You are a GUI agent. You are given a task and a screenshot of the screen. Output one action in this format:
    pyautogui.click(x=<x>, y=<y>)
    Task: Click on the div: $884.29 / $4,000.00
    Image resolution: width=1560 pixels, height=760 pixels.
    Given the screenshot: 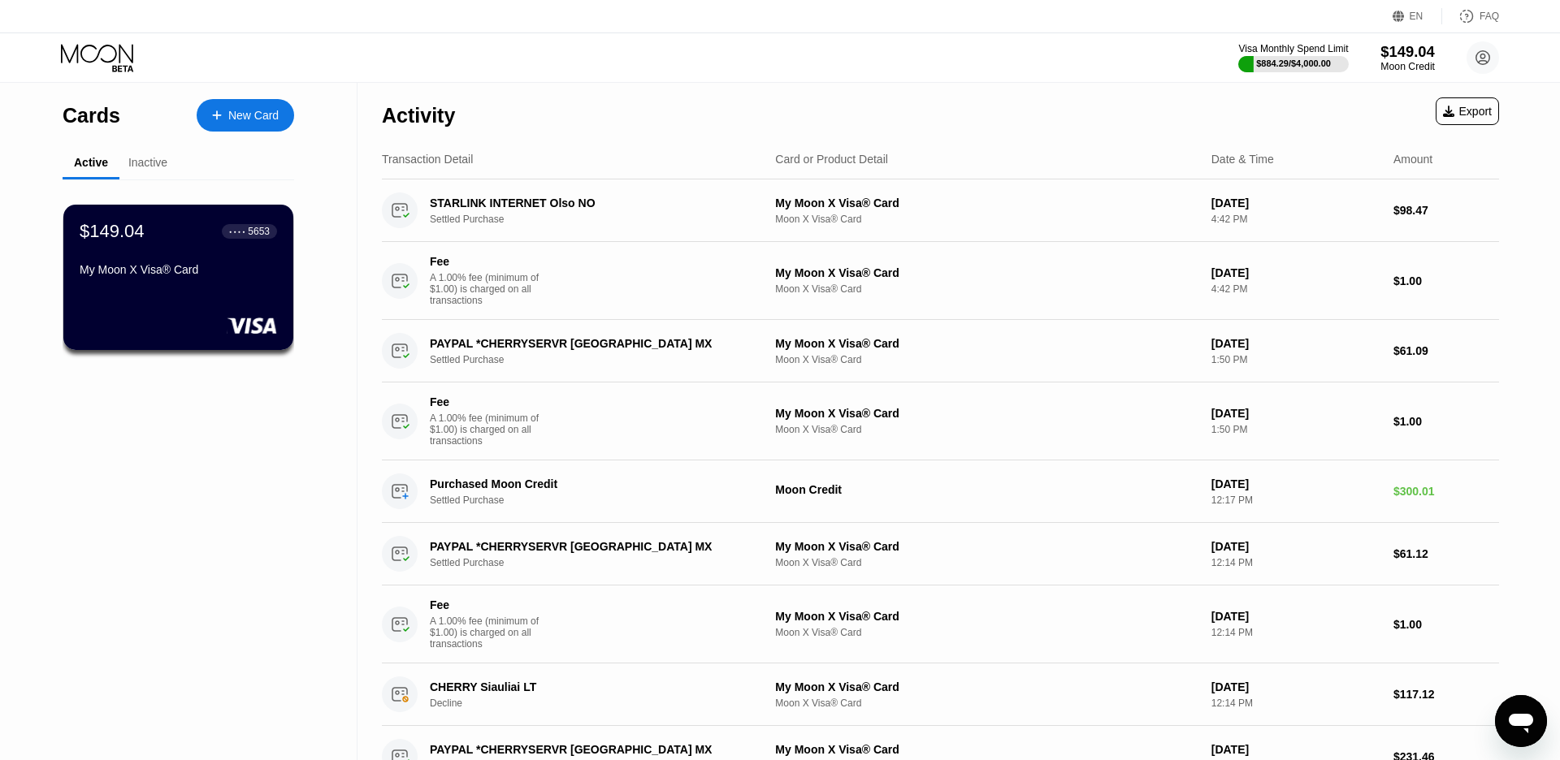 What is the action you would take?
    pyautogui.click(x=1293, y=63)
    